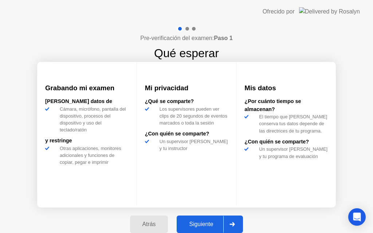  Describe the element at coordinates (357, 217) in the screenshot. I see `div: Open Intercom Messenger` at that location.